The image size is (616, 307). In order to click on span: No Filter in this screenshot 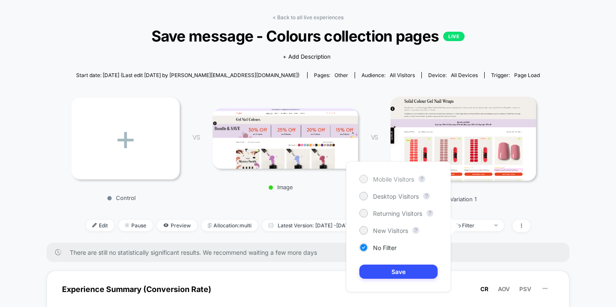, I will do `click(384, 247)`.